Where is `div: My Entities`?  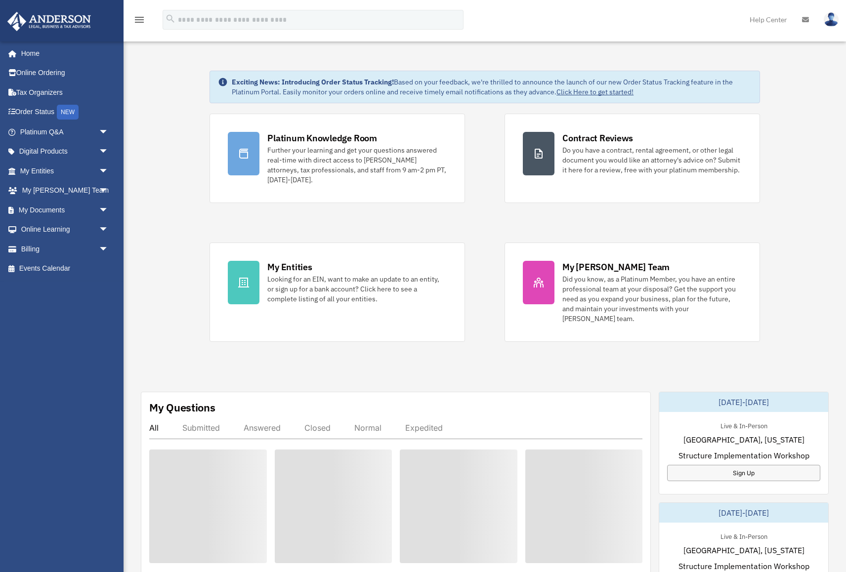 div: My Entities is located at coordinates (289, 267).